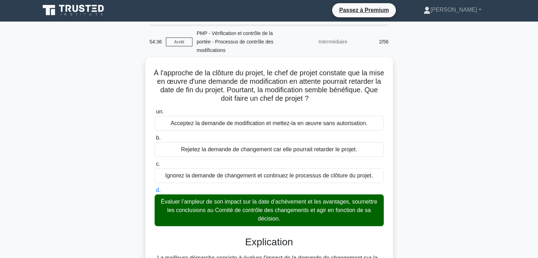 This screenshot has height=258, width=538. Describe the element at coordinates (158, 138) in the screenshot. I see `font: b.` at that location.